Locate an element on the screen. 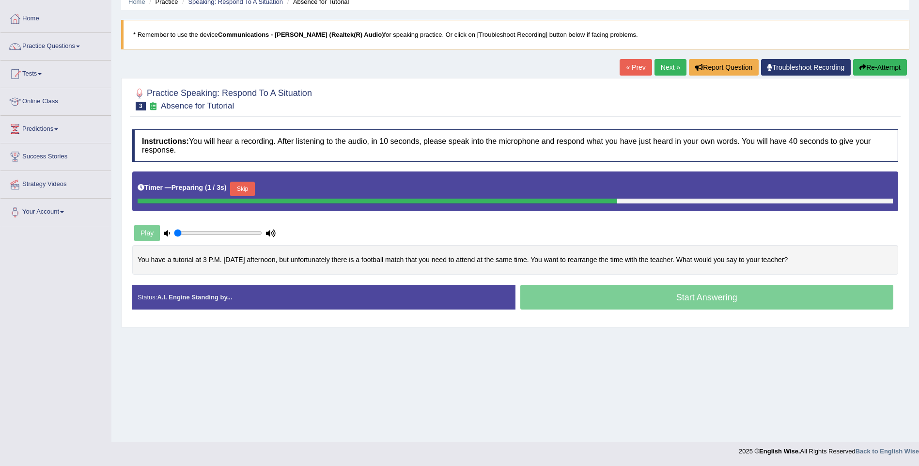 This screenshot has width=919, height=466. a: Strategy Videos is located at coordinates (56, 183).